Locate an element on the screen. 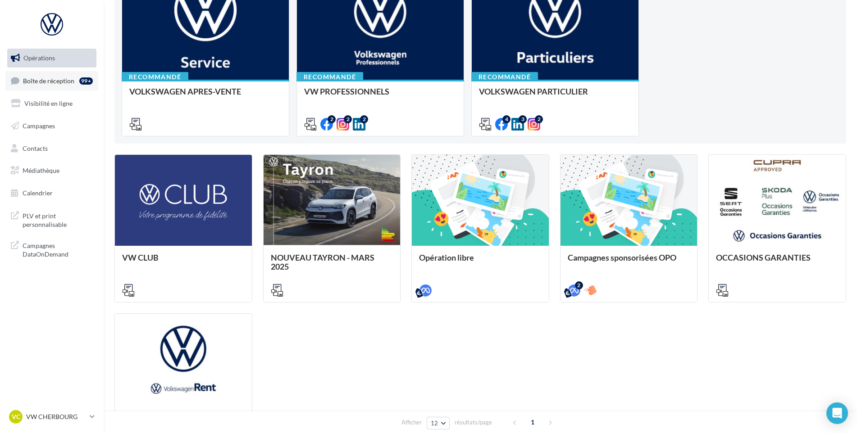 The height and width of the screenshot is (433, 857). span: 1 is located at coordinates (533, 423).